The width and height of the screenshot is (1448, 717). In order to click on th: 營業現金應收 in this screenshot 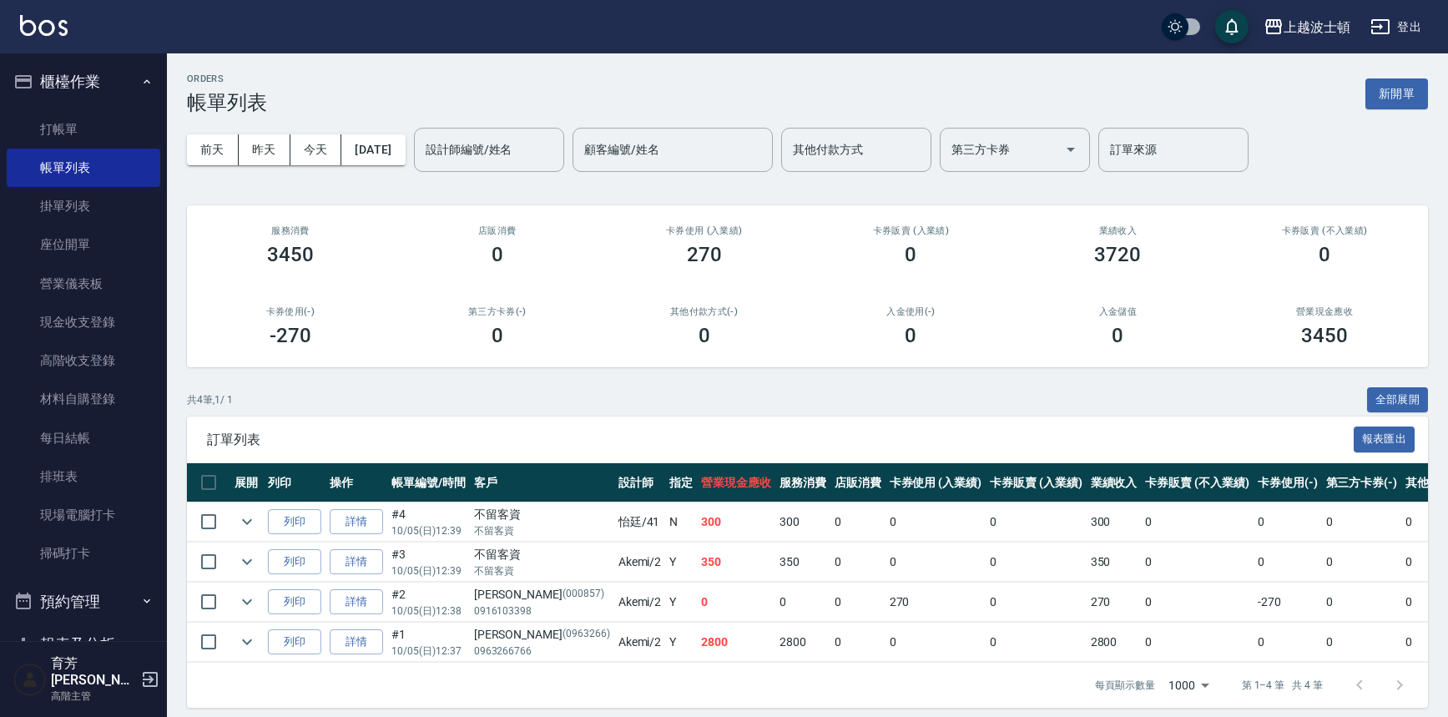, I will do `click(736, 482)`.